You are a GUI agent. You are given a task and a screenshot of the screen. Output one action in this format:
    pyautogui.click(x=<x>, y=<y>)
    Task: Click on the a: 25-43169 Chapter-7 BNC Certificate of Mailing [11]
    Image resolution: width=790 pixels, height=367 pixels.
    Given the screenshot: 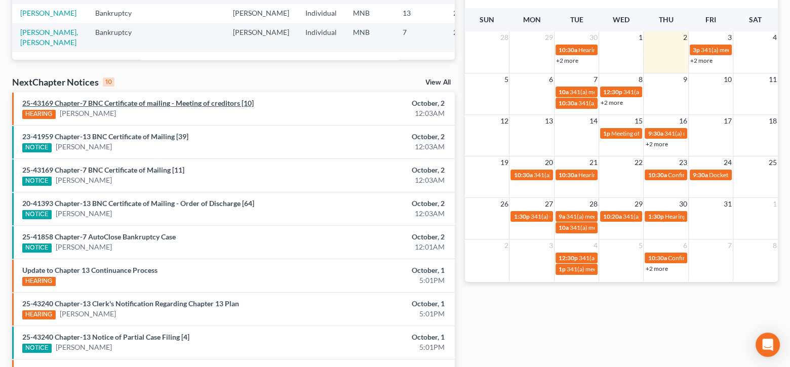 What is the action you would take?
    pyautogui.click(x=103, y=170)
    